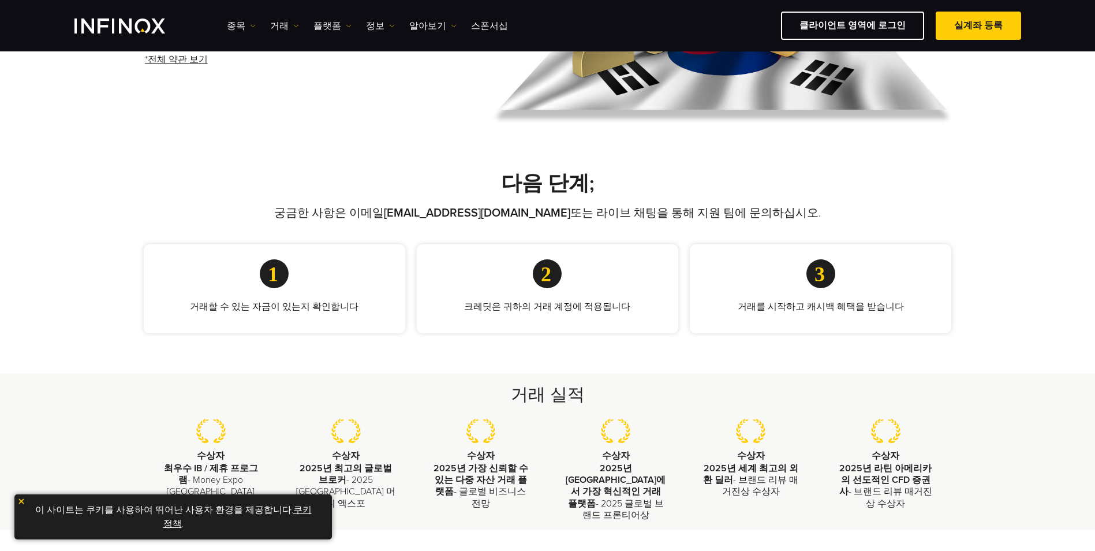  I want to click on a: INFINOX Logo, so click(133, 26).